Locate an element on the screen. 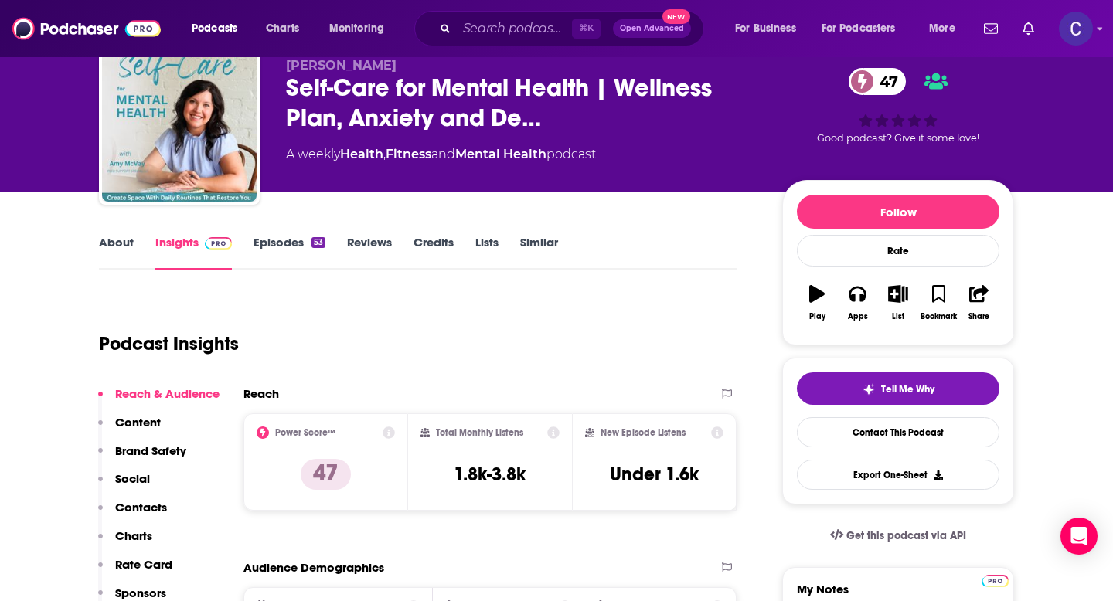  button: Export One-Sheet is located at coordinates (898, 475).